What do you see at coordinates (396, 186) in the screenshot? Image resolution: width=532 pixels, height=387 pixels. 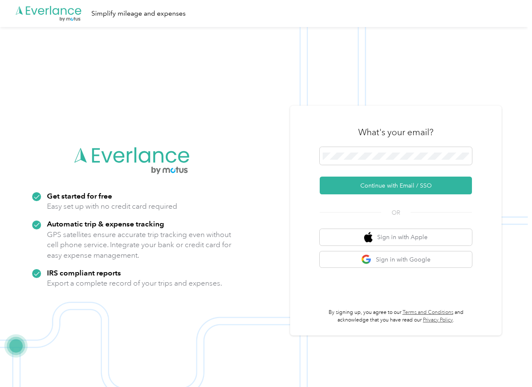 I see `button: Continue with Email / SSO` at bounding box center [396, 186].